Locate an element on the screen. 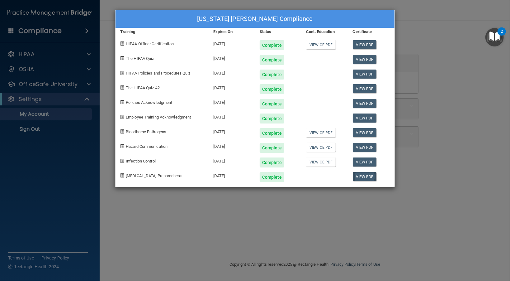 This screenshot has height=281, width=510. span: HIPAA Officer Certification is located at coordinates (150, 44).